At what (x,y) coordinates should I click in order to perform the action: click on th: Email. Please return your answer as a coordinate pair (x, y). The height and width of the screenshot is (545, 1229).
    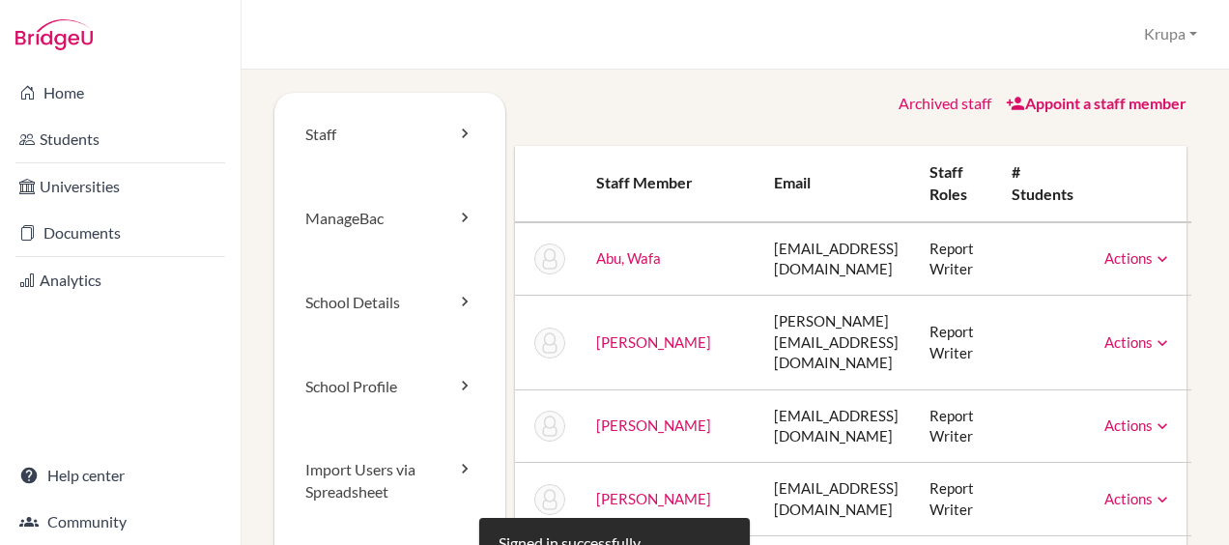
    Looking at the image, I should click on (836, 184).